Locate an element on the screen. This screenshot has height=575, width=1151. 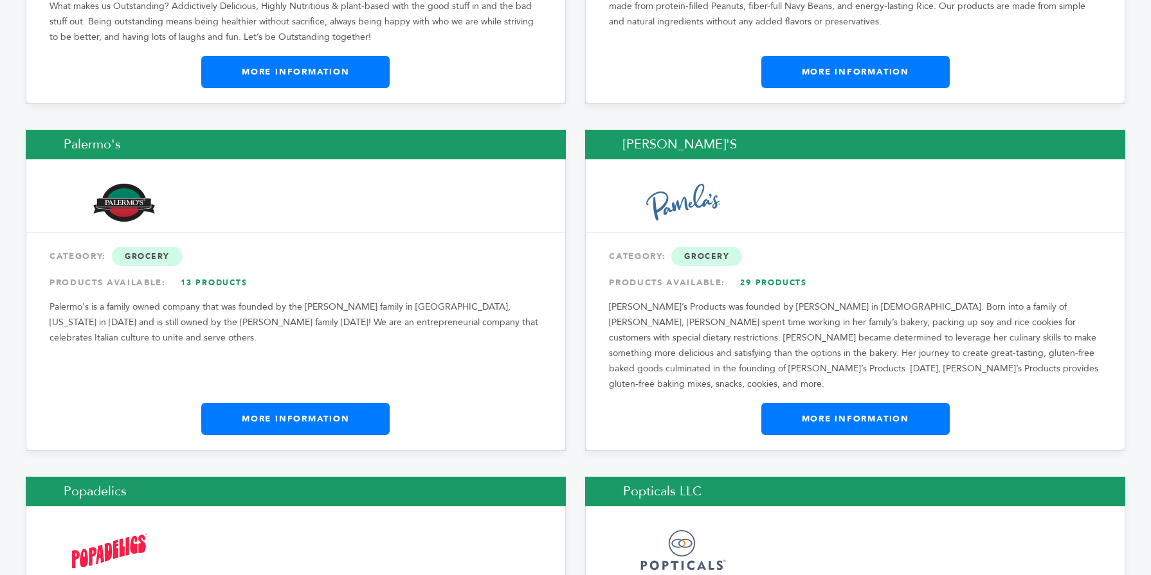
img: Pamela's is located at coordinates (683, 203).